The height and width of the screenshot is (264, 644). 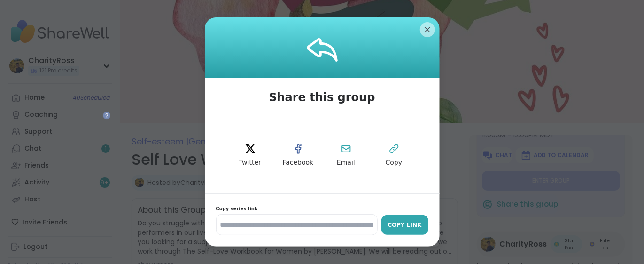 What do you see at coordinates (394, 155) in the screenshot?
I see `button: Copy` at bounding box center [394, 155].